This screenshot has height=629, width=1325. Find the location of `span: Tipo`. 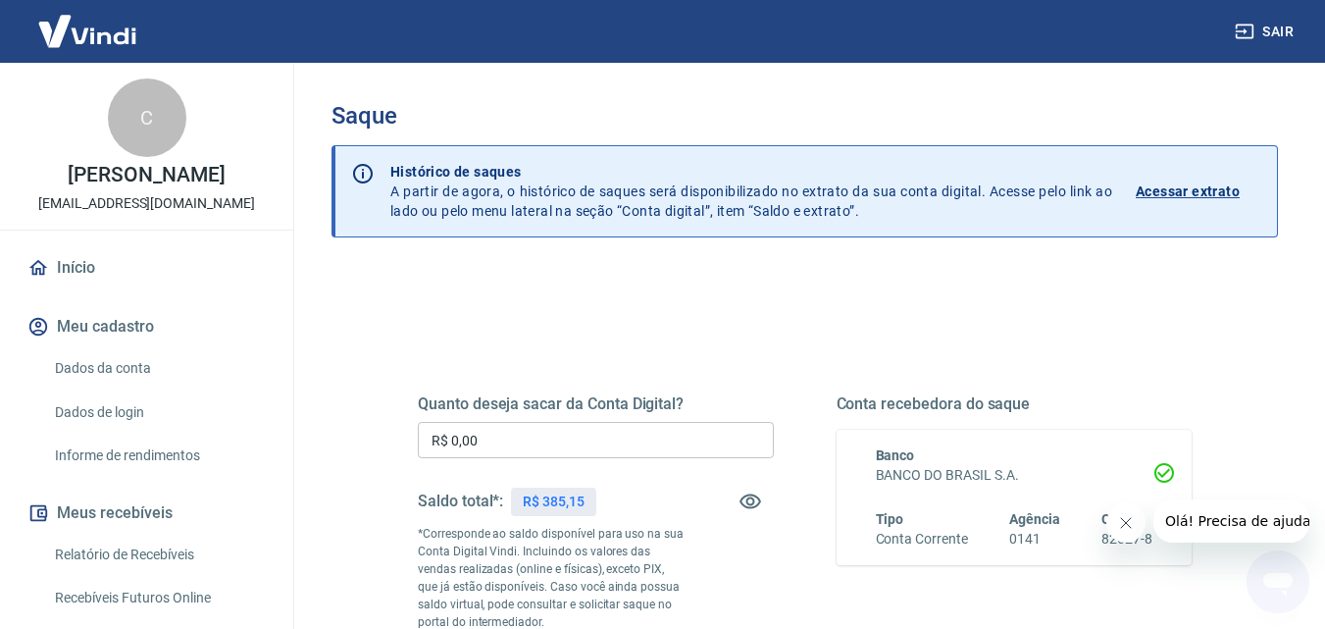

span: Tipo is located at coordinates (889, 519).